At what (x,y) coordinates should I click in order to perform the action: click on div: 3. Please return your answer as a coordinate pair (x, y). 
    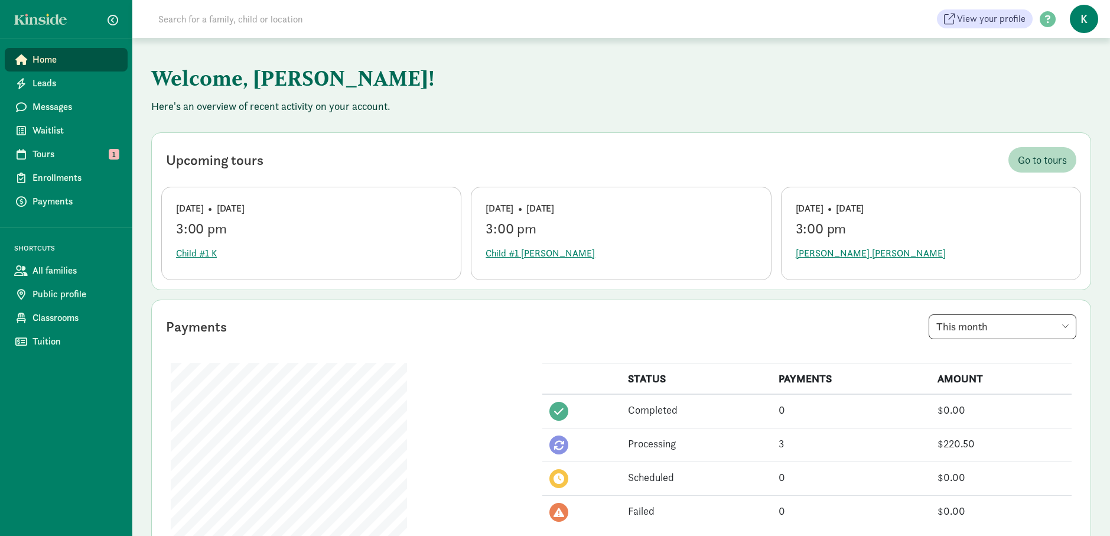
    Looking at the image, I should click on (851, 443).